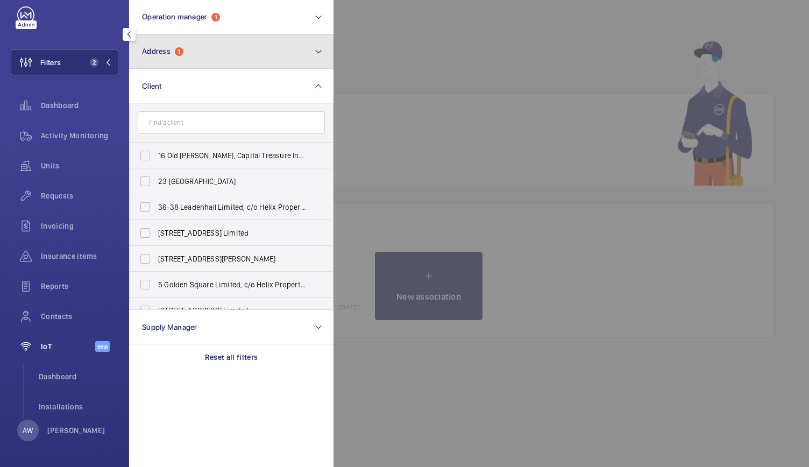 The image size is (809, 467). I want to click on span: Beta, so click(102, 347).